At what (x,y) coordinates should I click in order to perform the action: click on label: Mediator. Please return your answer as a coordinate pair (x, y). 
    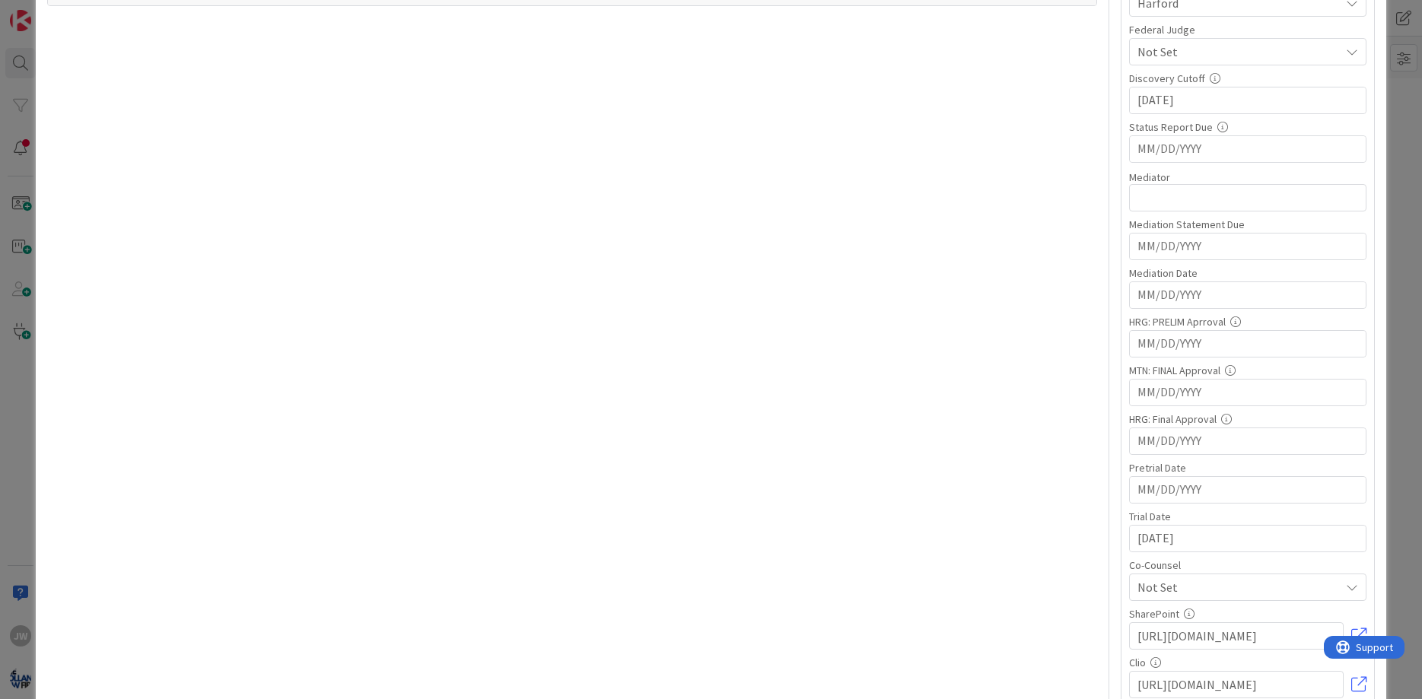
    Looking at the image, I should click on (1150, 177).